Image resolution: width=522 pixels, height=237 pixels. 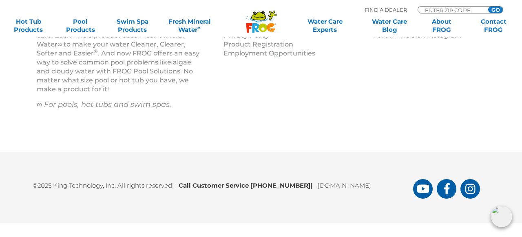 What do you see at coordinates (80, 26) in the screenshot?
I see `a: PoolProducts` at bounding box center [80, 26].